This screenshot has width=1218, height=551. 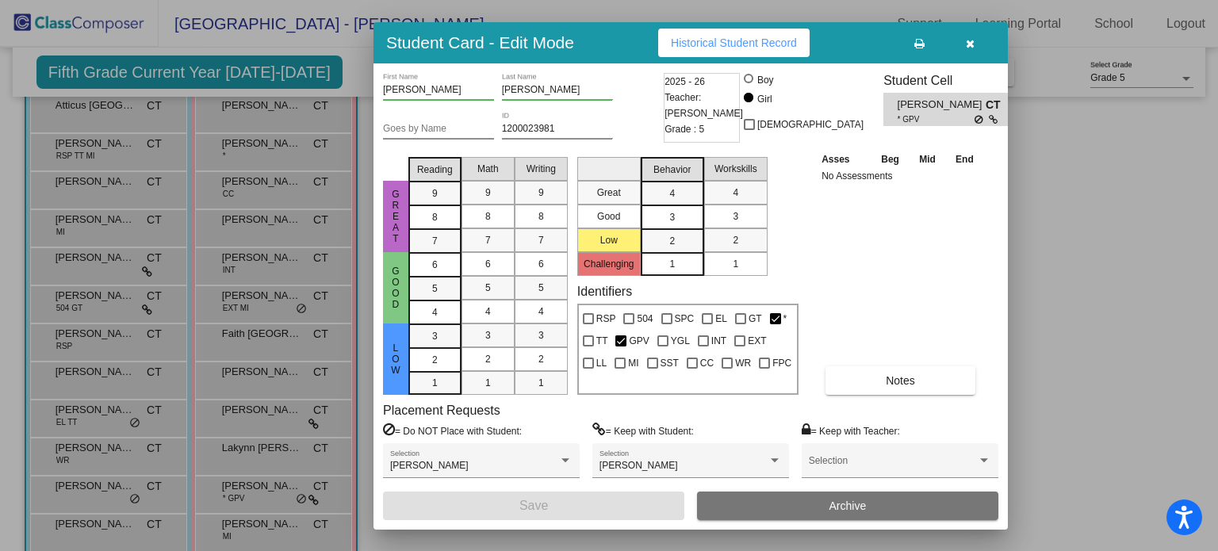 What do you see at coordinates (733, 43) in the screenshot?
I see `span: Historical Student Record` at bounding box center [733, 43].